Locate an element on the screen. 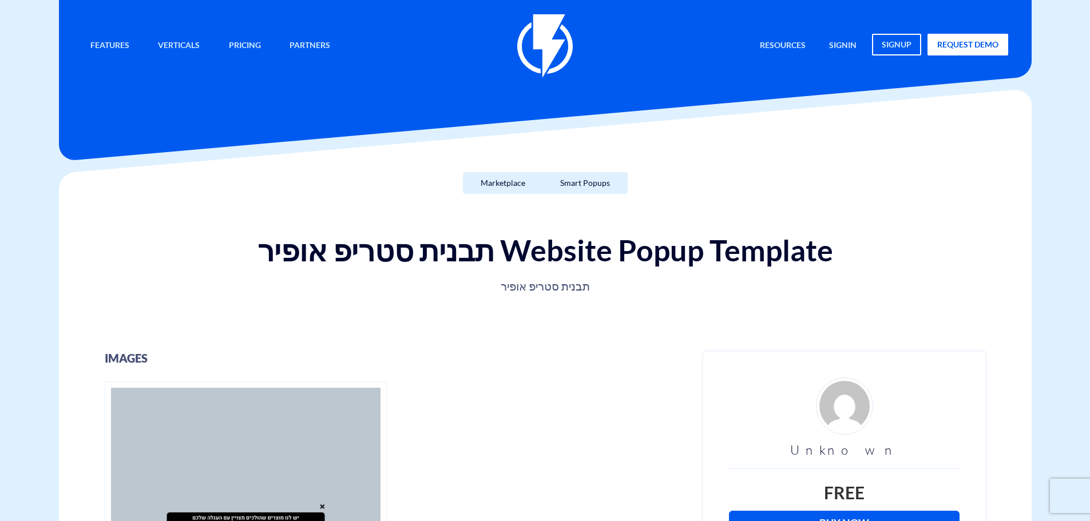 This screenshot has width=1090, height=521. a: Marketplace is located at coordinates (503, 183).